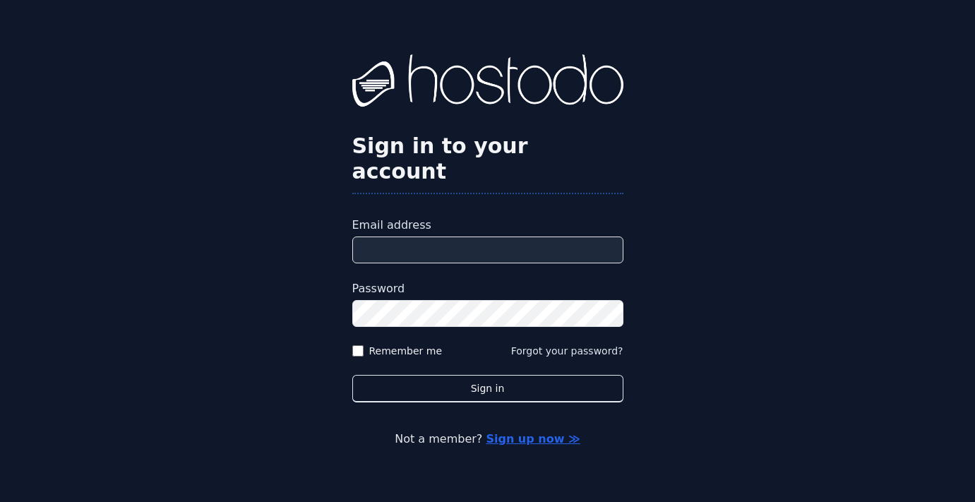 The image size is (975, 502). What do you see at coordinates (488, 83) in the screenshot?
I see `img: Hostodo` at bounding box center [488, 83].